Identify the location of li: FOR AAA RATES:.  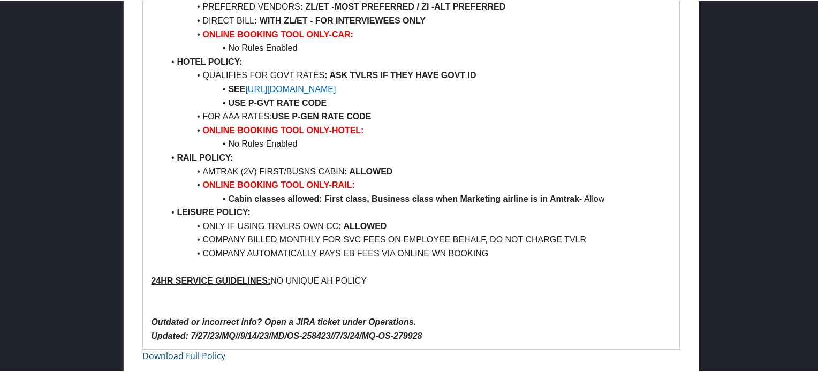
(417, 116).